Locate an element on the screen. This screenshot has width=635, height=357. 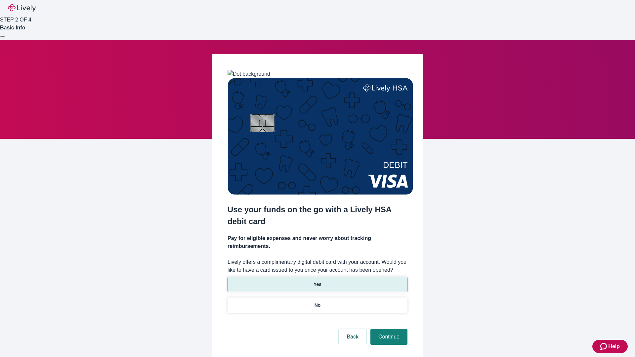
label: Lively offers a complimentary digital debit card with your account. Would you like to have a card... is located at coordinates (318, 266).